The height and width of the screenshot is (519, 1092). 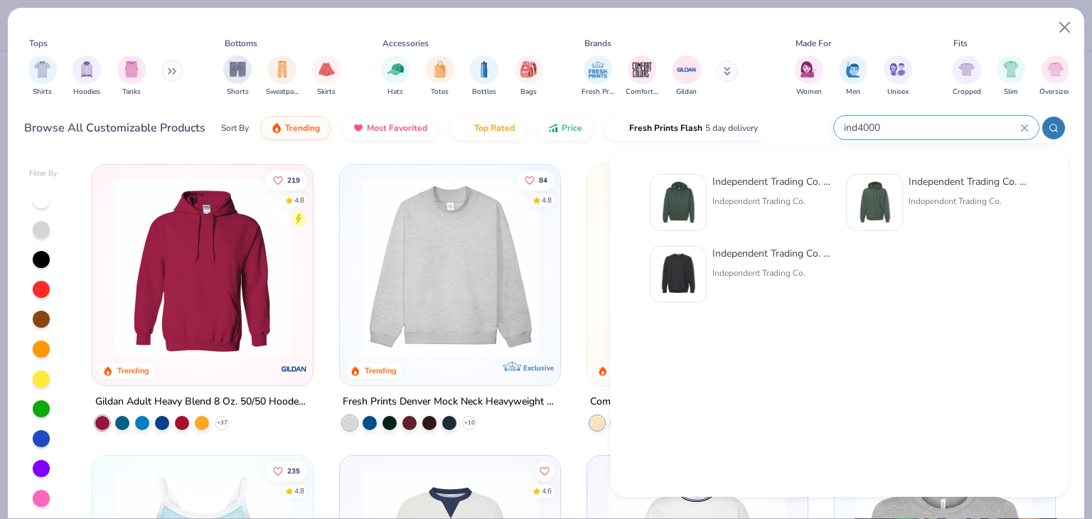 I want to click on img: TopRated.gif, so click(x=466, y=128).